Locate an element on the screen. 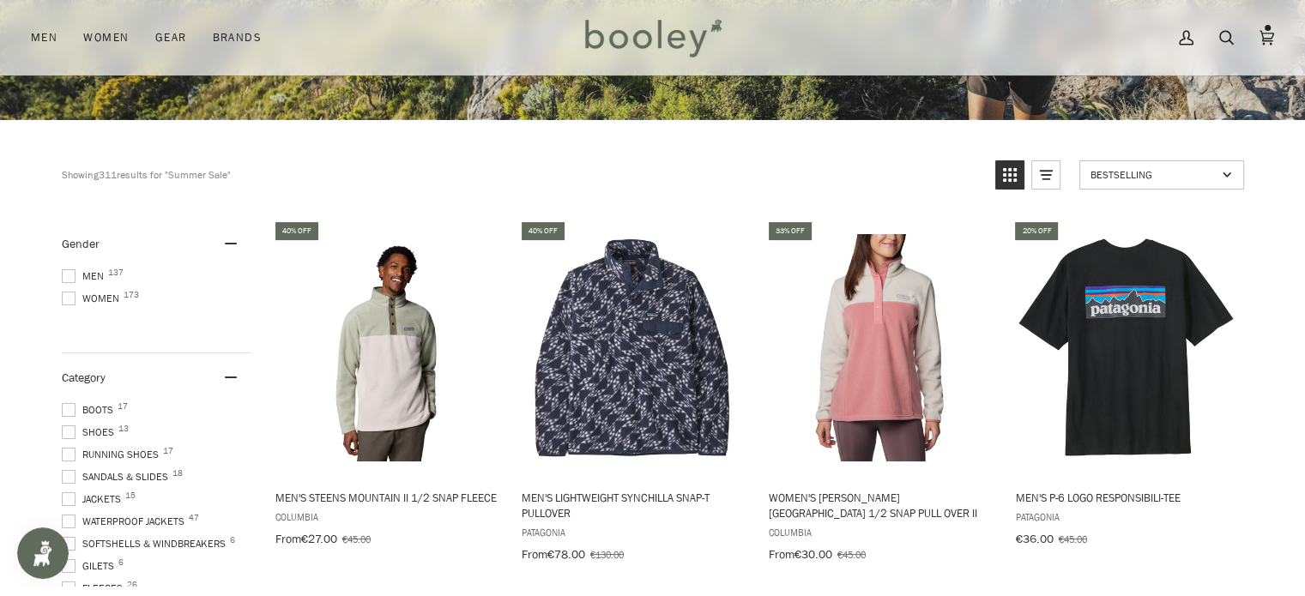  div: 33% off is located at coordinates (790, 231).